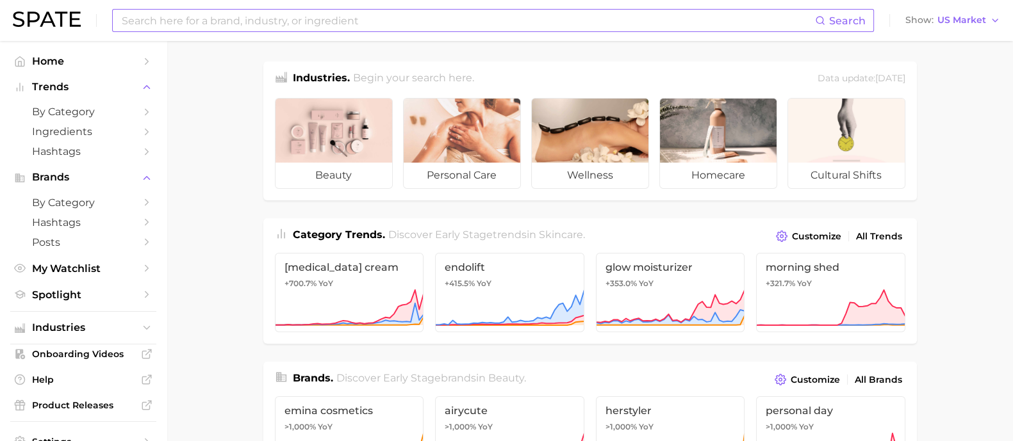 The image size is (1013, 441). What do you see at coordinates (83, 295) in the screenshot?
I see `span: Spotlight` at bounding box center [83, 295].